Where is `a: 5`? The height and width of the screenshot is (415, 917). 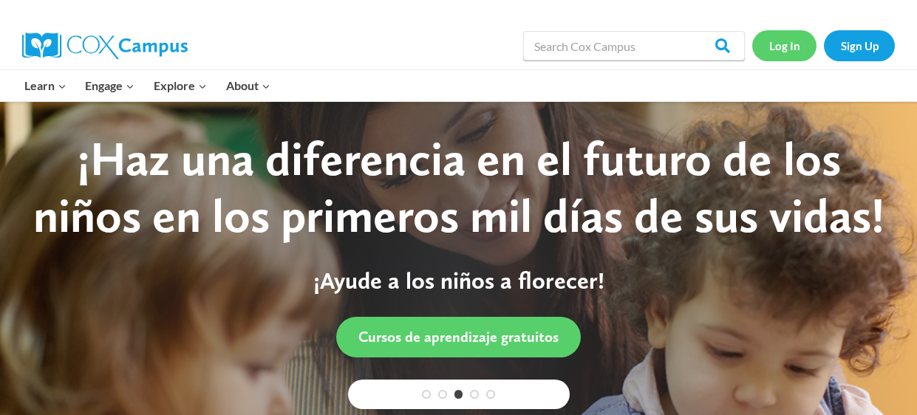
a: 5 is located at coordinates (491, 395).